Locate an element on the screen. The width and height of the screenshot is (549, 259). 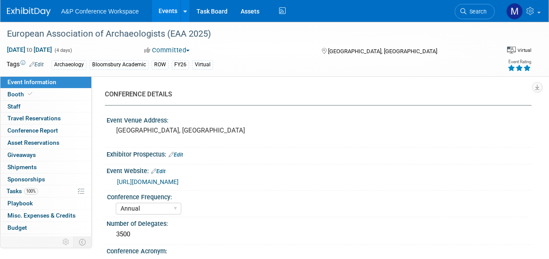
td: Tags is located at coordinates (25, 65).